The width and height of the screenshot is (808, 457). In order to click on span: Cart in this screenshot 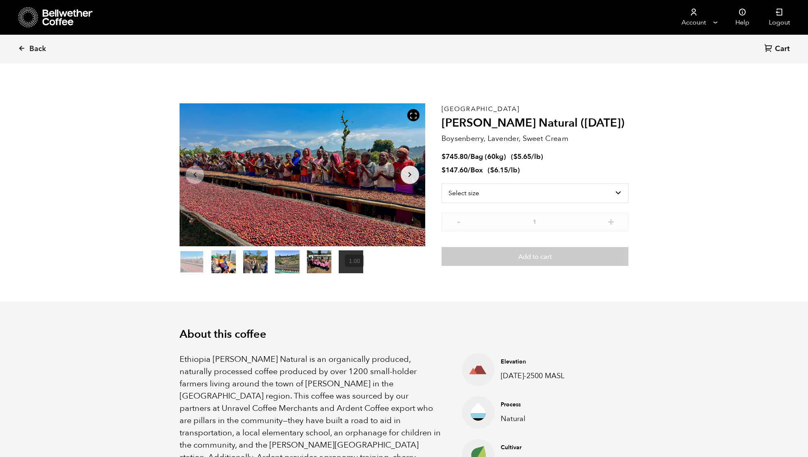, I will do `click(782, 49)`.